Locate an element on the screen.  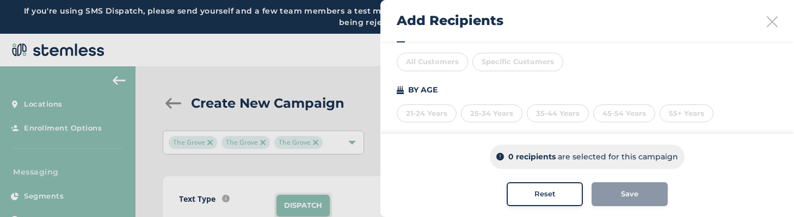
p: 0 recipients is located at coordinates (532, 157).